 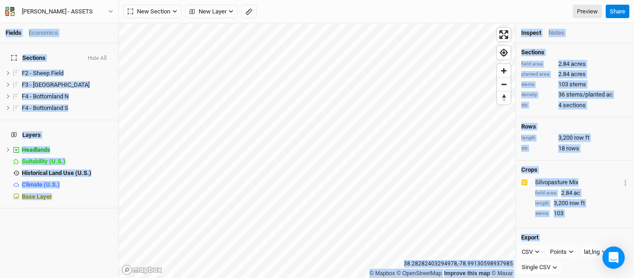 I want to click on h4: Rows, so click(x=574, y=127).